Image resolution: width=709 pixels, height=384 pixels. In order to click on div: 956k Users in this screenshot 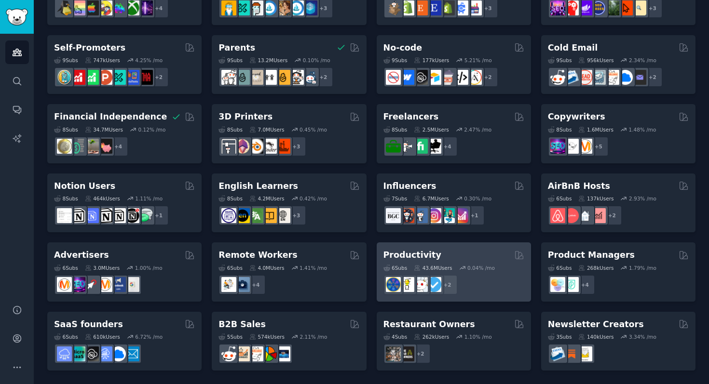, I will do `click(596, 60)`.